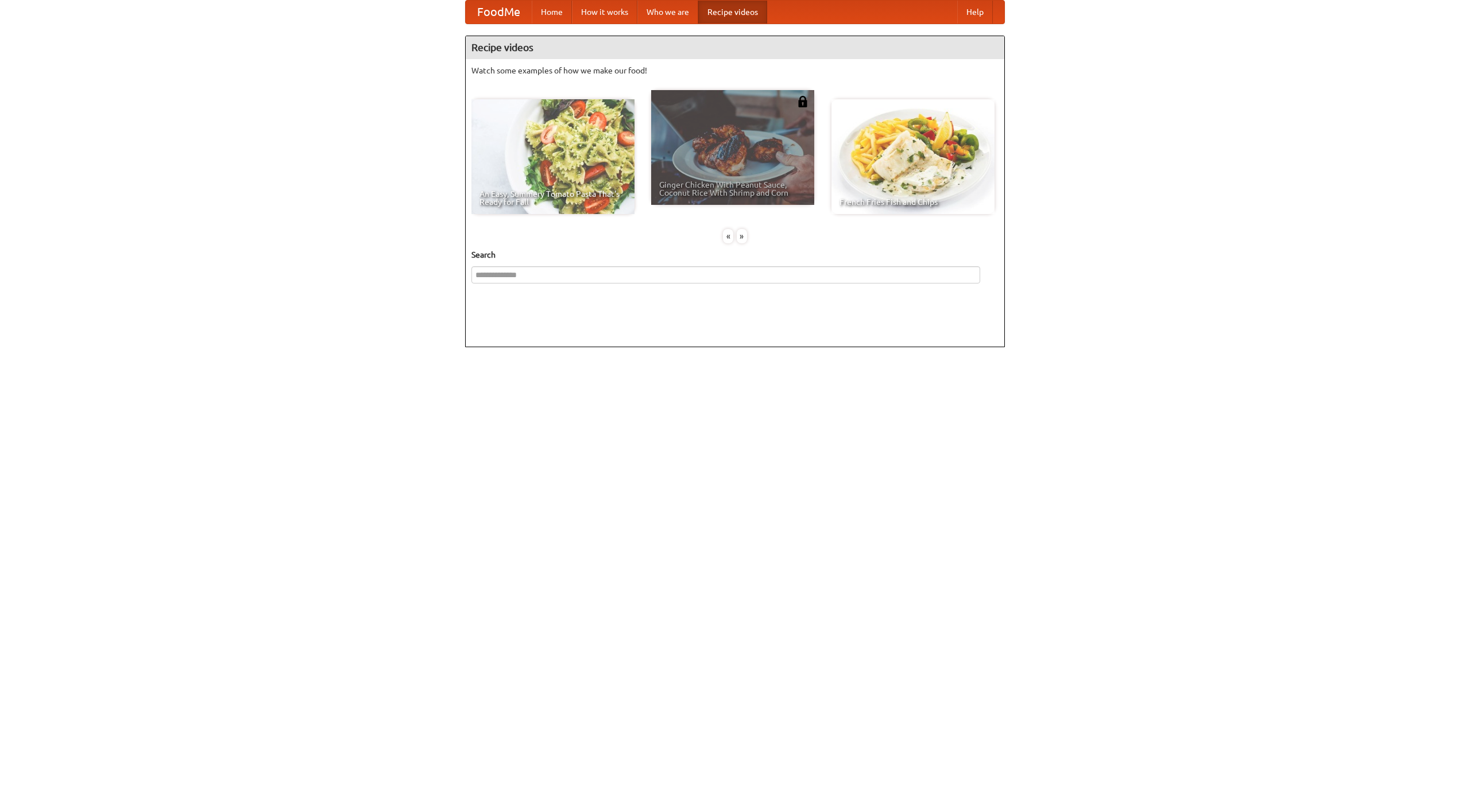 The width and height of the screenshot is (1470, 812). Describe the element at coordinates (803, 101) in the screenshot. I see `img: 483408.png` at that location.